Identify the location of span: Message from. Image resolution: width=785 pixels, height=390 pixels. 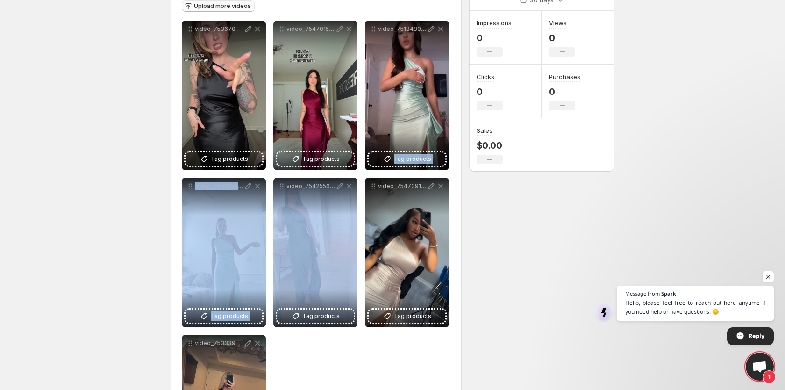
(643, 293).